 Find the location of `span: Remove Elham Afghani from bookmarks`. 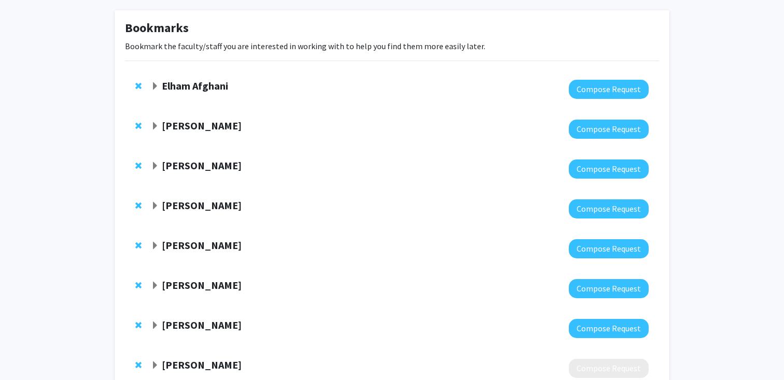

span: Remove Elham Afghani from bookmarks is located at coordinates (138, 86).